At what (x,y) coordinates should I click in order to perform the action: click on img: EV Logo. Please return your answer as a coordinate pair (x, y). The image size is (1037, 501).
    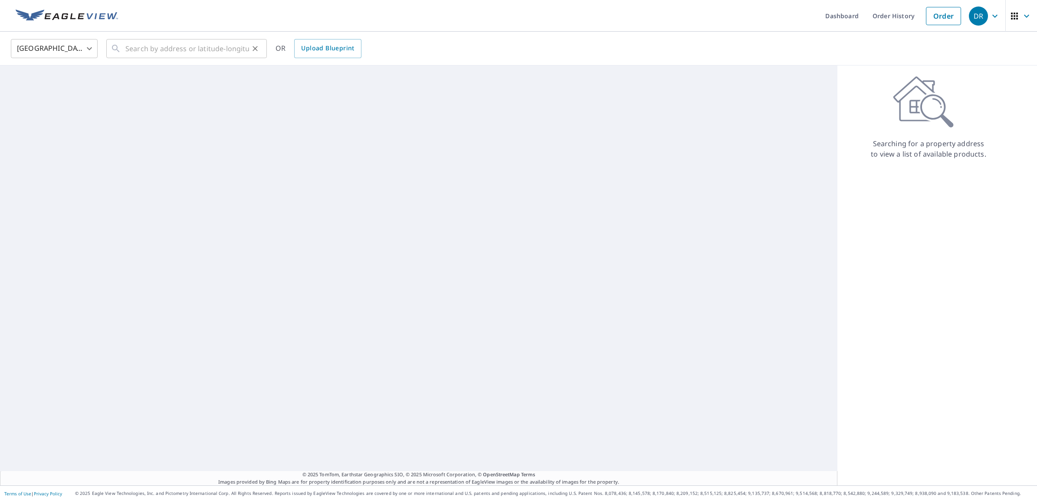
    Looking at the image, I should click on (67, 16).